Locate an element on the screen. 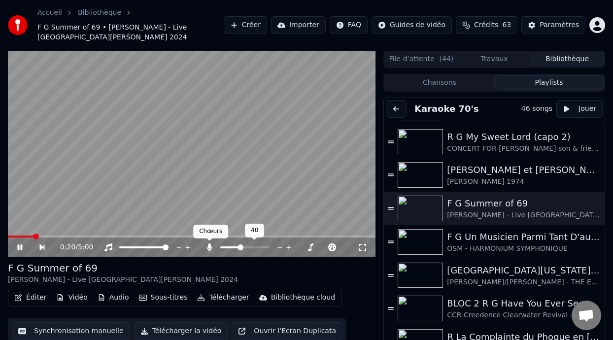 Image resolution: width=613 pixels, height=340 pixels. button: Karaoke 70's is located at coordinates (446, 109).